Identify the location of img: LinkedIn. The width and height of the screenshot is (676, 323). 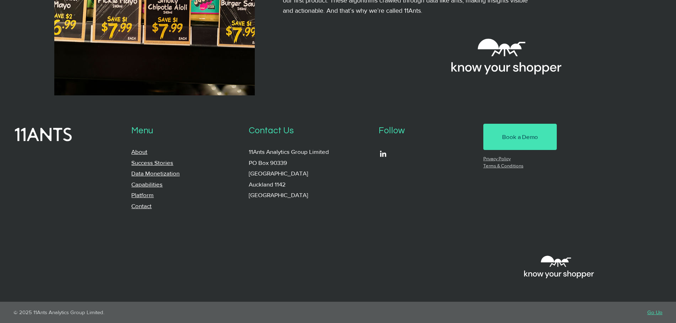
(383, 154).